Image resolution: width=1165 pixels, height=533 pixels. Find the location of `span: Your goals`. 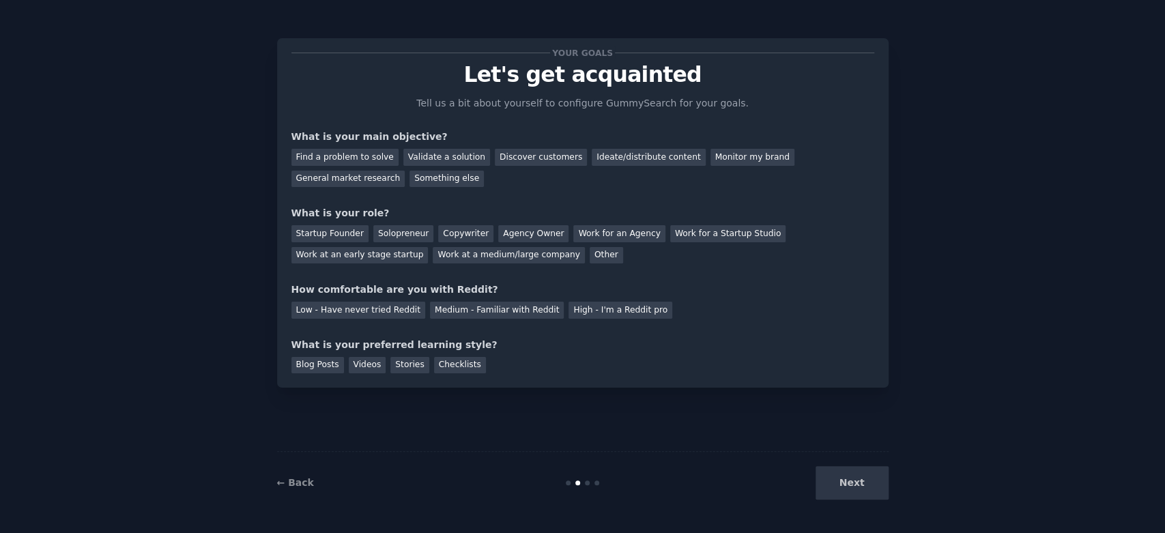

span: Your goals is located at coordinates (583, 53).